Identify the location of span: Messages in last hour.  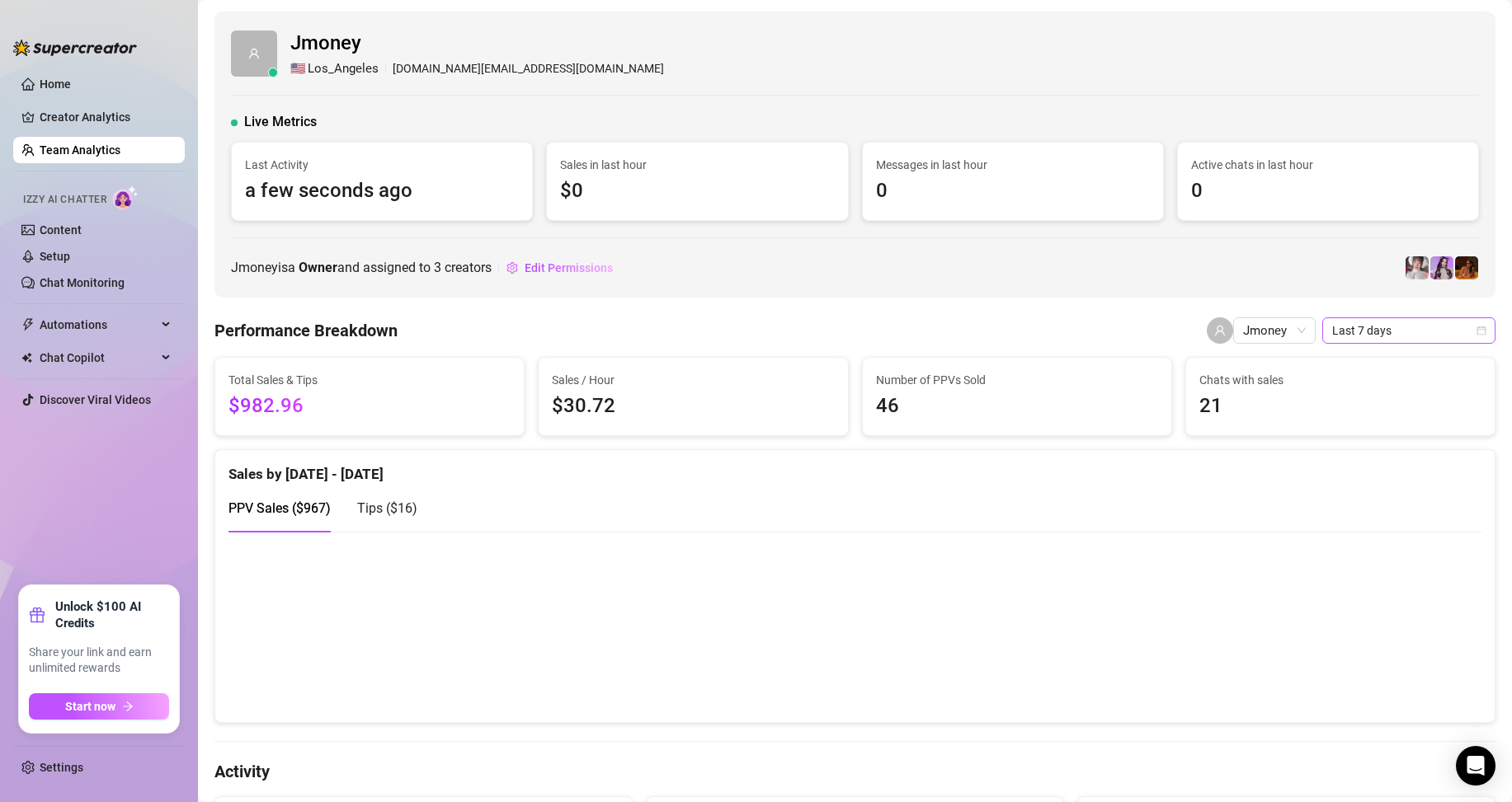
(1013, 165).